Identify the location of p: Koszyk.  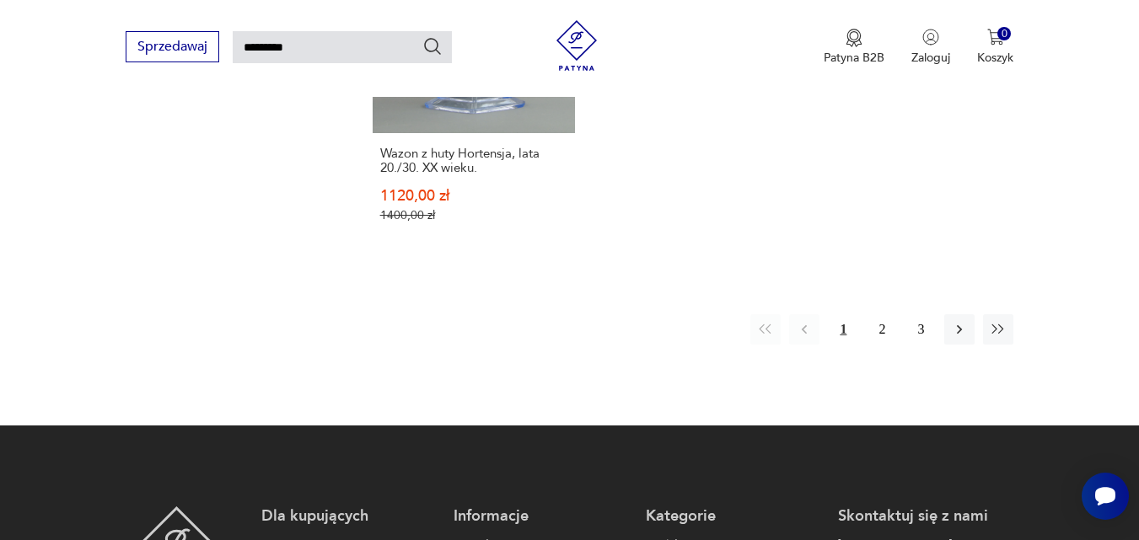
(995, 57).